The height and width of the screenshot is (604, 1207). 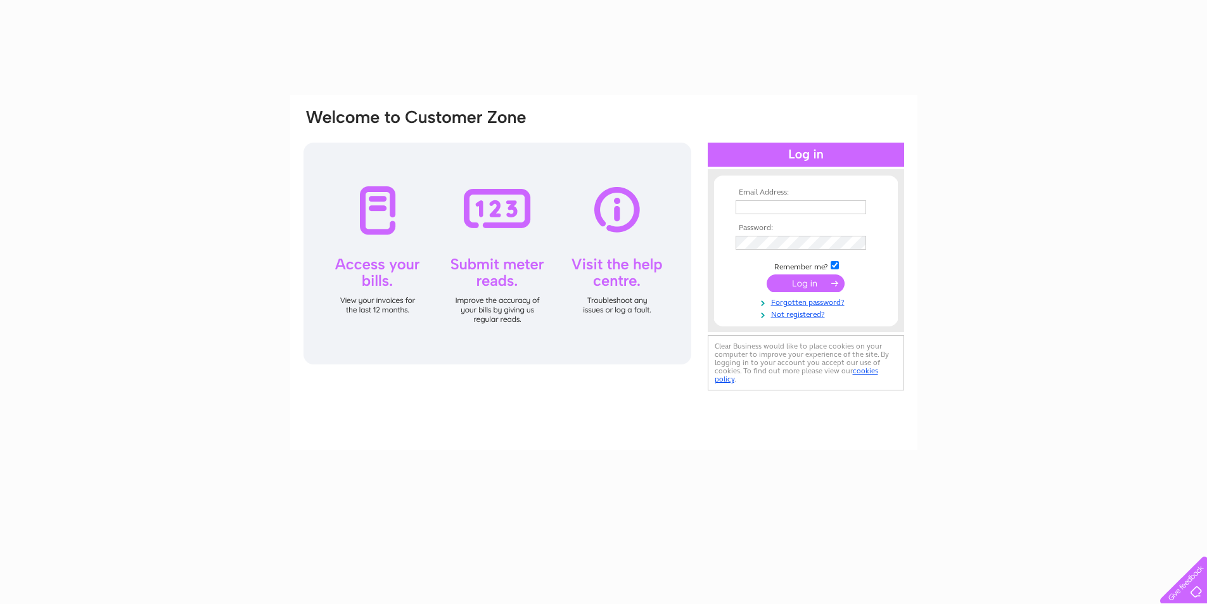 I want to click on th: Password:, so click(x=806, y=228).